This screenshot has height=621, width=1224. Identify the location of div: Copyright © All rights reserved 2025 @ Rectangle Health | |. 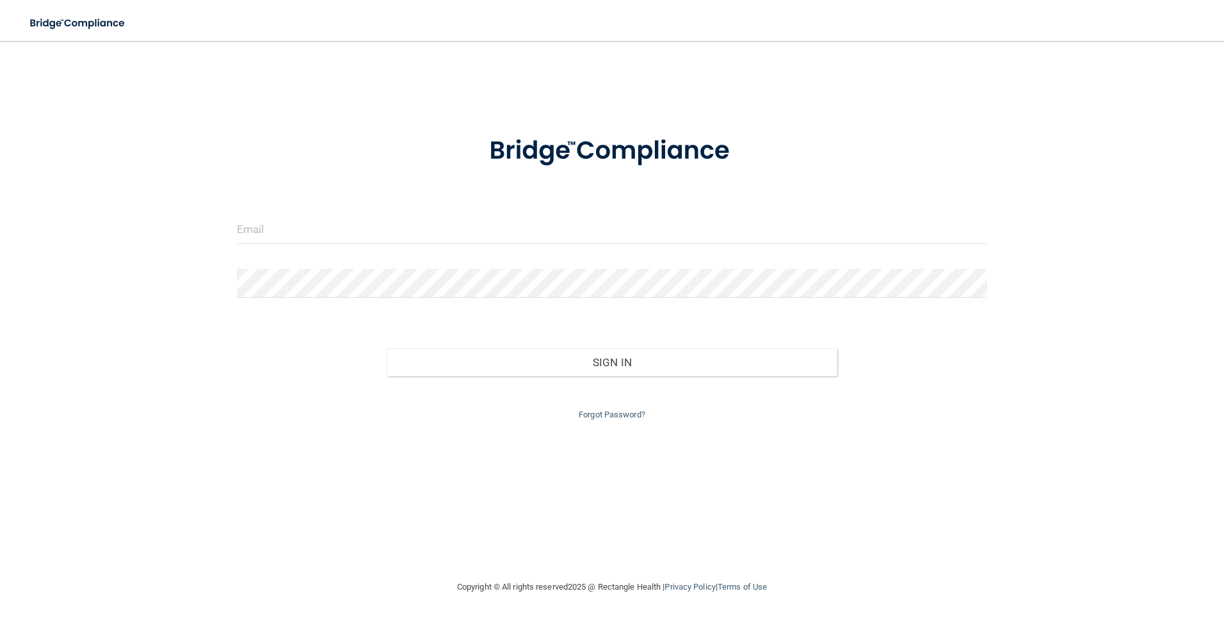
(612, 587).